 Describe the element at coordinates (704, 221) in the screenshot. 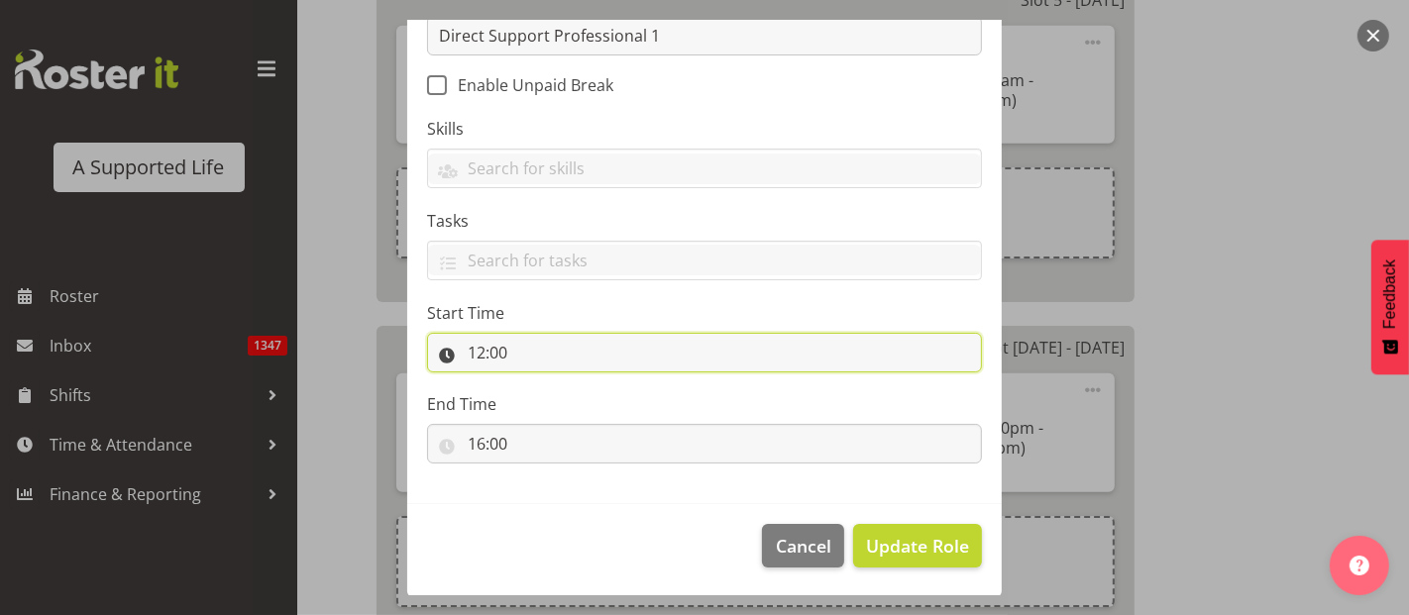

I see `label: Tasks` at that location.